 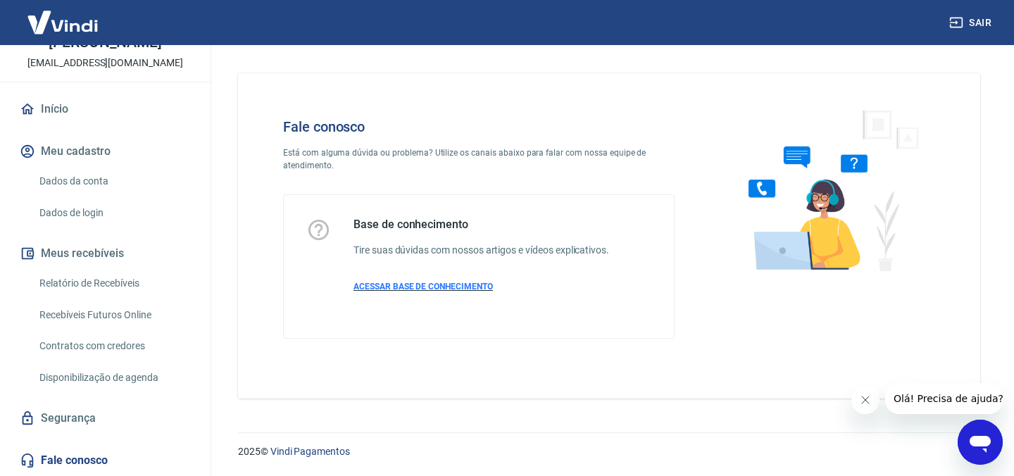 What do you see at coordinates (113, 181) in the screenshot?
I see `a: Dados da conta` at bounding box center [113, 181].